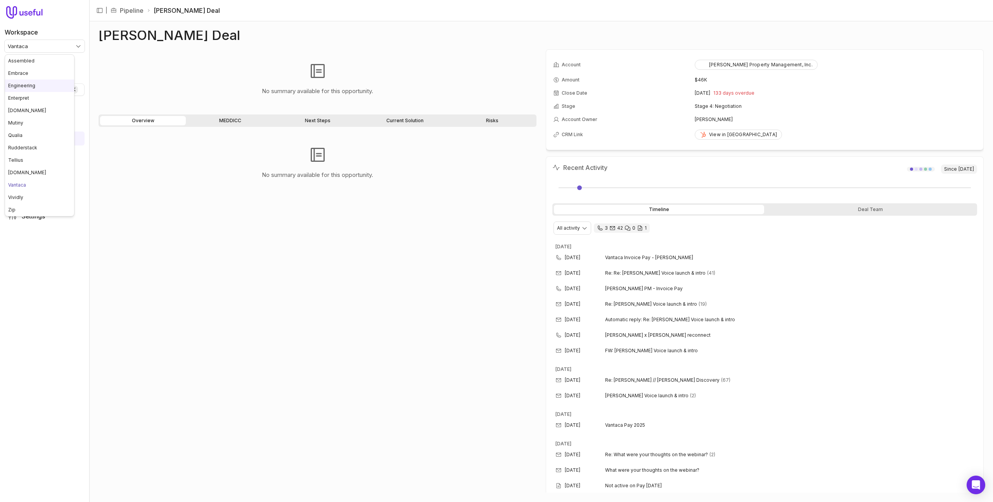 The image size is (993, 502). I want to click on span: Qualia, so click(15, 135).